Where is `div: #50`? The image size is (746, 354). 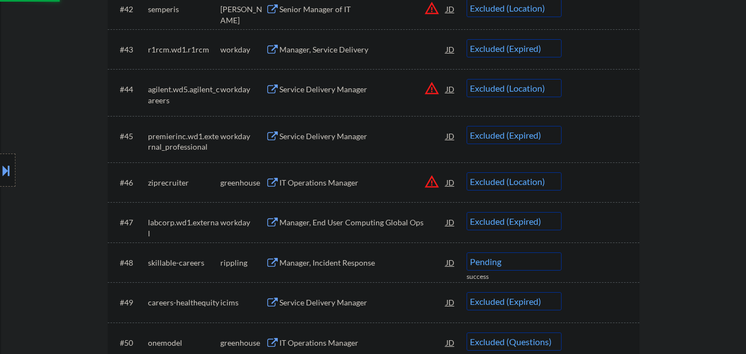 div: #50 is located at coordinates (129, 343).